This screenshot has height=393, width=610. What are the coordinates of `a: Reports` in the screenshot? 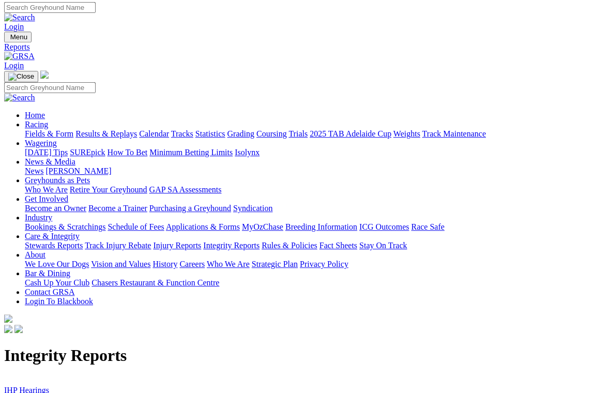 It's located at (305, 47).